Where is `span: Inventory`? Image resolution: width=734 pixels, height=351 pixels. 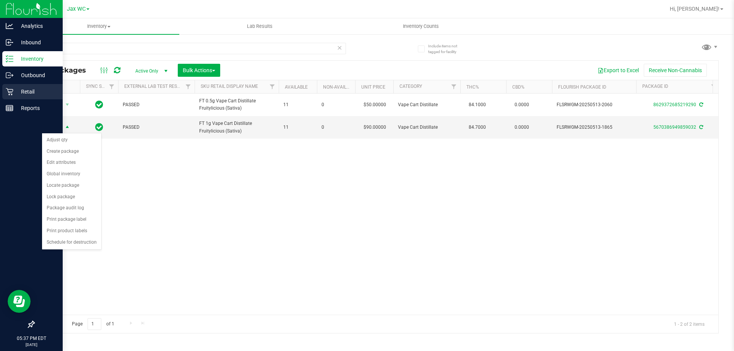
span: Inventory is located at coordinates (99, 26).